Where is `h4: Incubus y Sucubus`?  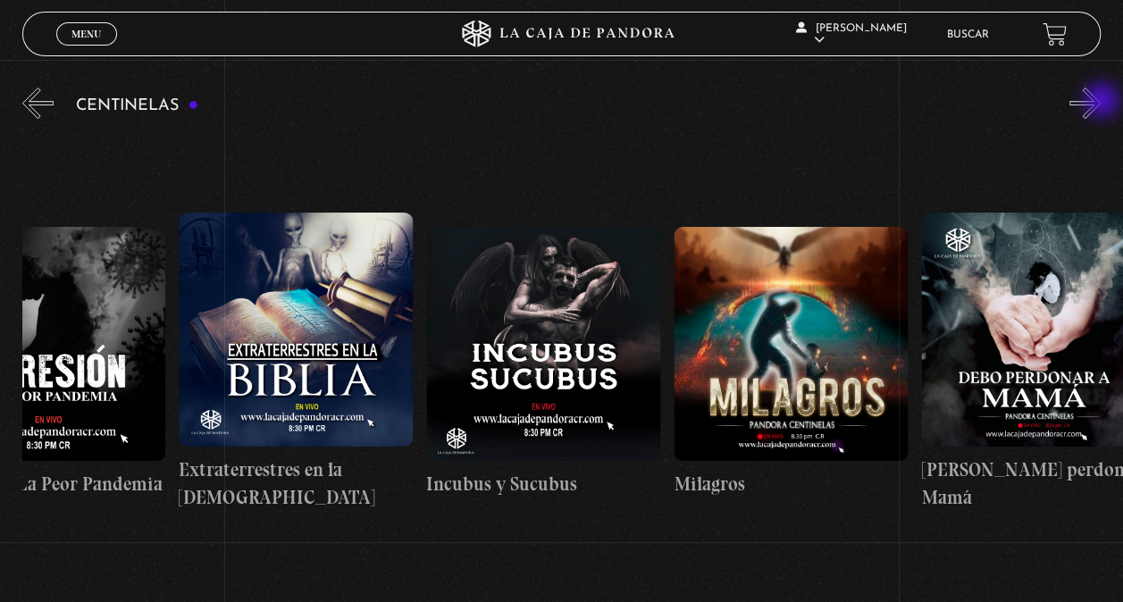
h4: Incubus y Sucubus is located at coordinates (543, 484).